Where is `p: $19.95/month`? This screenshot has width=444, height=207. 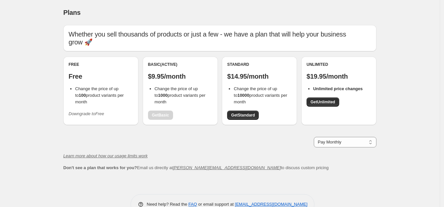
p: $19.95/month is located at coordinates (339, 76).